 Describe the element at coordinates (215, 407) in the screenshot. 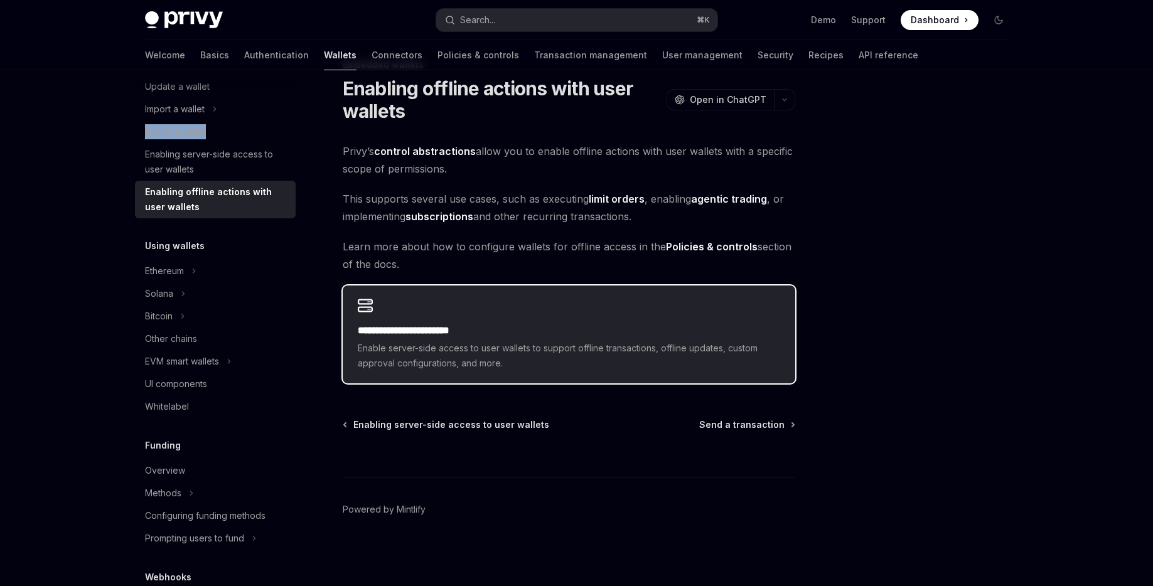

I see `a: Whitelabel` at that location.